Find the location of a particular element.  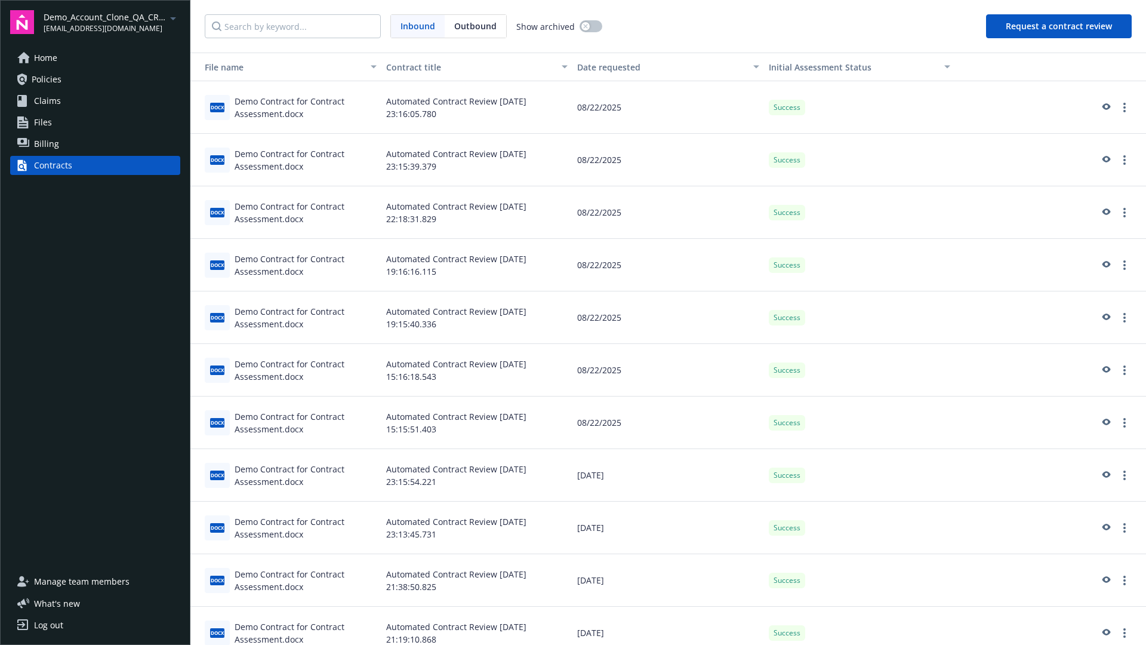

a: Billing is located at coordinates (95, 144).